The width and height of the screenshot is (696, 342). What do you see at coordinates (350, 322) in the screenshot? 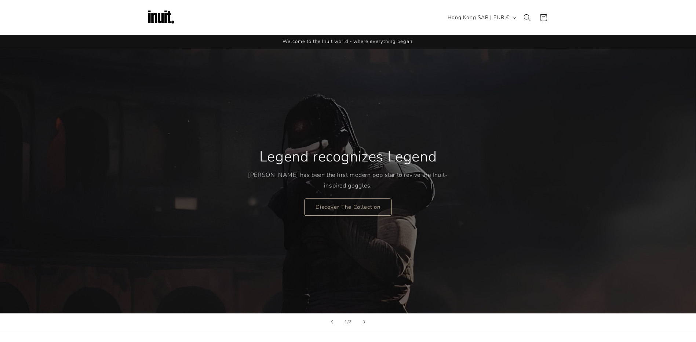
I see `span: 2` at bounding box center [350, 322].